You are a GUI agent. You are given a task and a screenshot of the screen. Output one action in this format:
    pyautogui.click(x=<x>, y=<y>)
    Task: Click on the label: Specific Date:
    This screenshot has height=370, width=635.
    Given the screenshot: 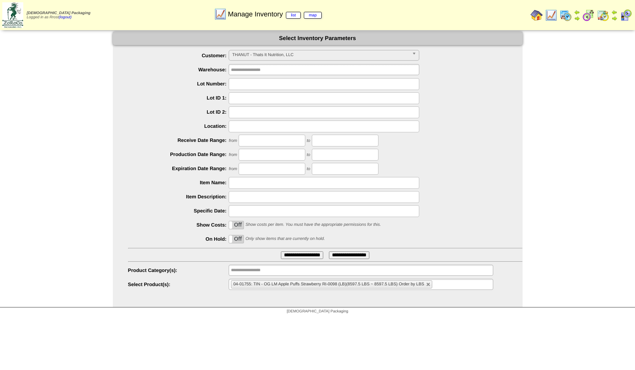 What is the action you would take?
    pyautogui.click(x=178, y=210)
    